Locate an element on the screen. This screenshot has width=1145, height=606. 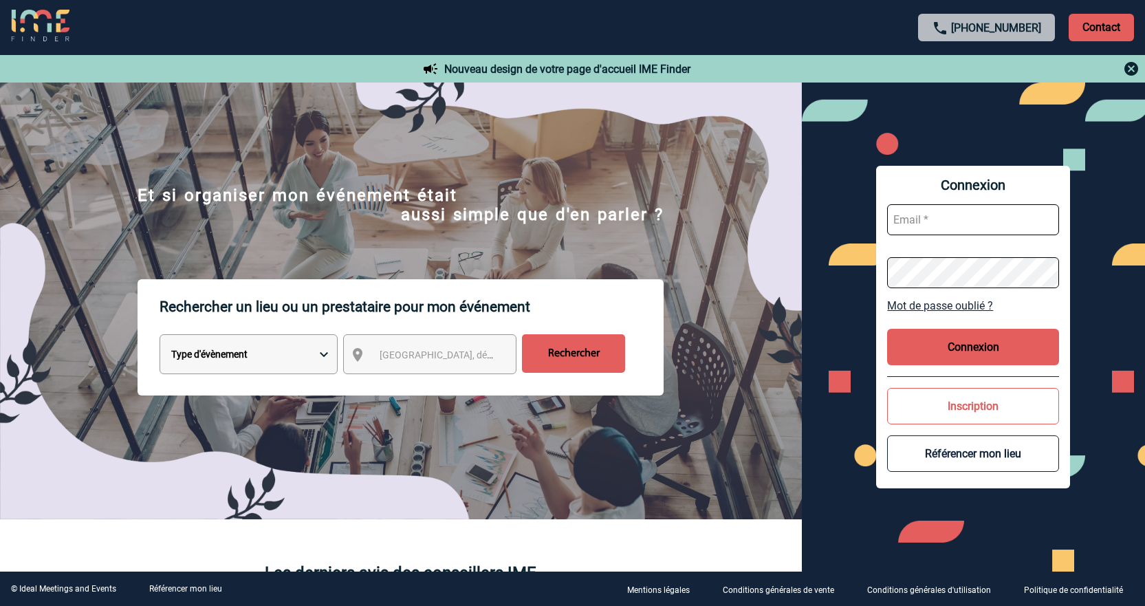
button: Inscription is located at coordinates (973, 406).